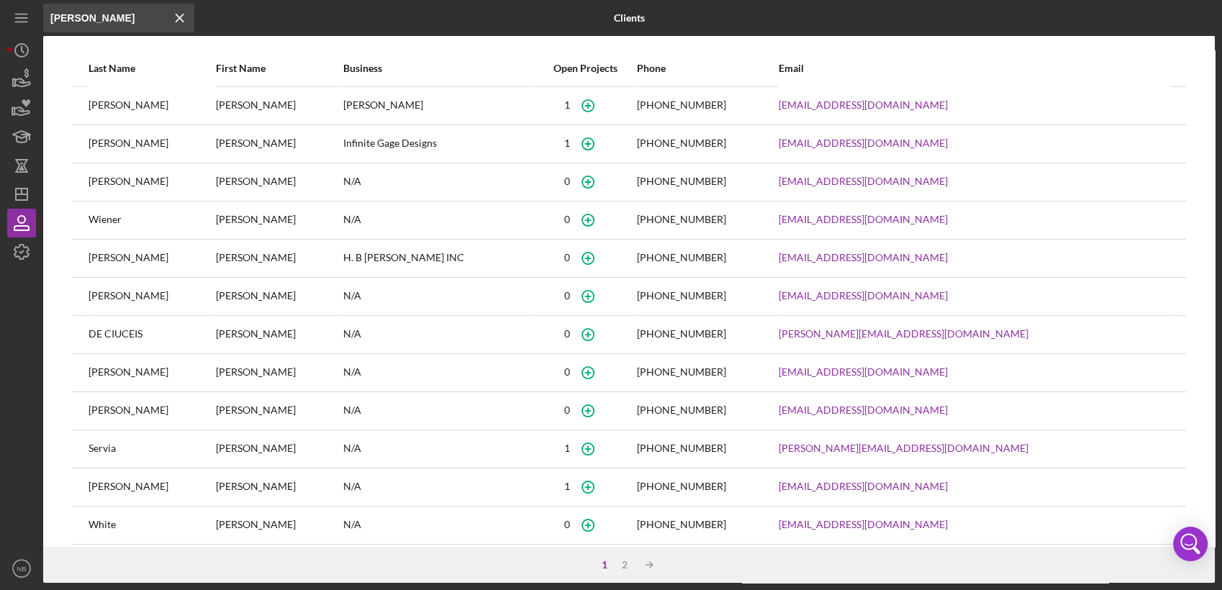 Image resolution: width=1222 pixels, height=590 pixels. What do you see at coordinates (119, 18) in the screenshot?
I see `input: Search` at bounding box center [119, 18].